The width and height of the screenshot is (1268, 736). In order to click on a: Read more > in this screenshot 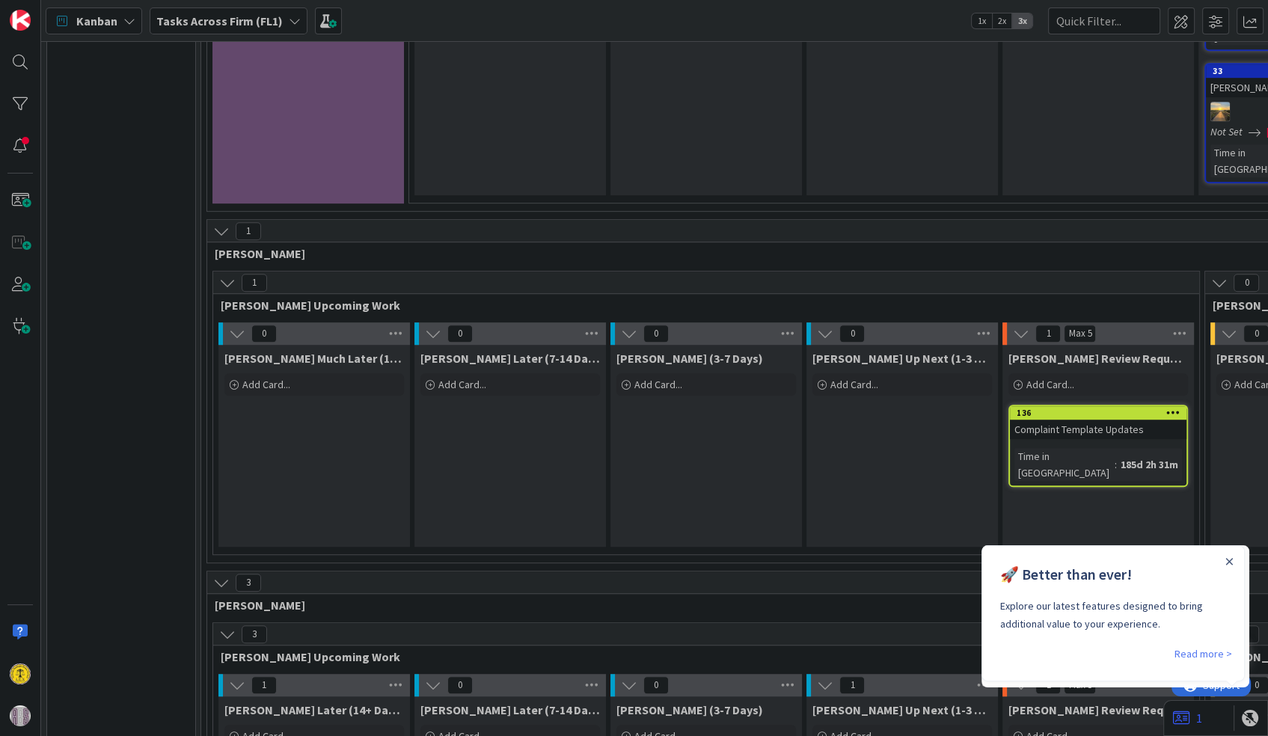, I will do `click(221, 108)`.